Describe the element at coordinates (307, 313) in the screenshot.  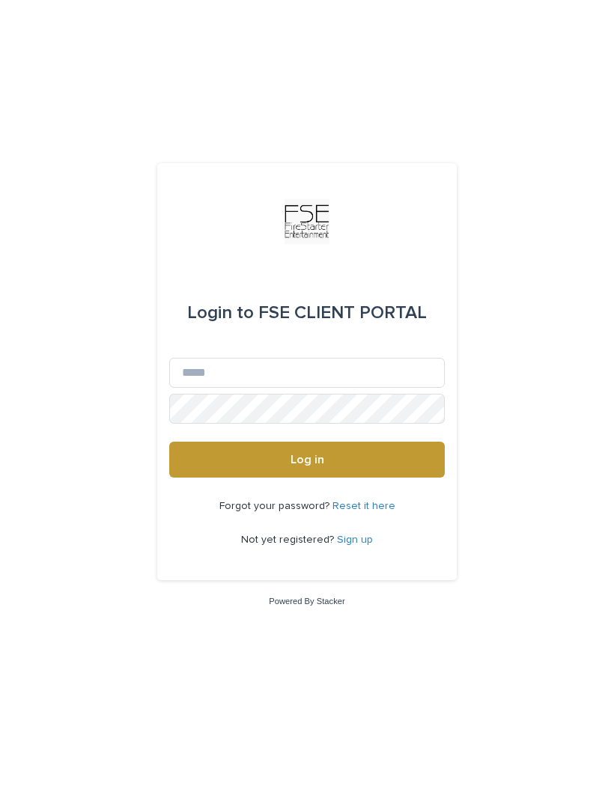
I see `div: FSE CLIENT PORTAL` at that location.